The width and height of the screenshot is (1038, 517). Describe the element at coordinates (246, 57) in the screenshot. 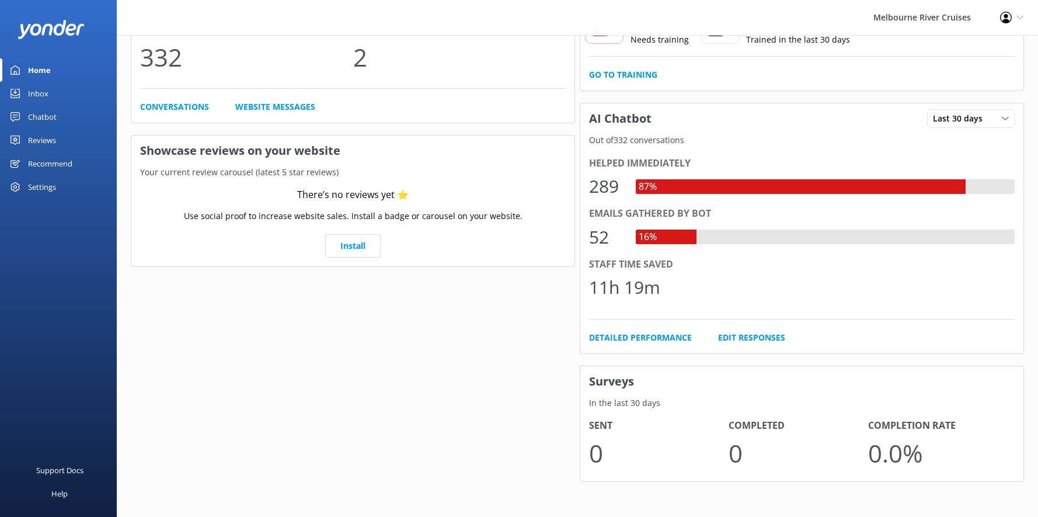

I see `p: 332` at that location.